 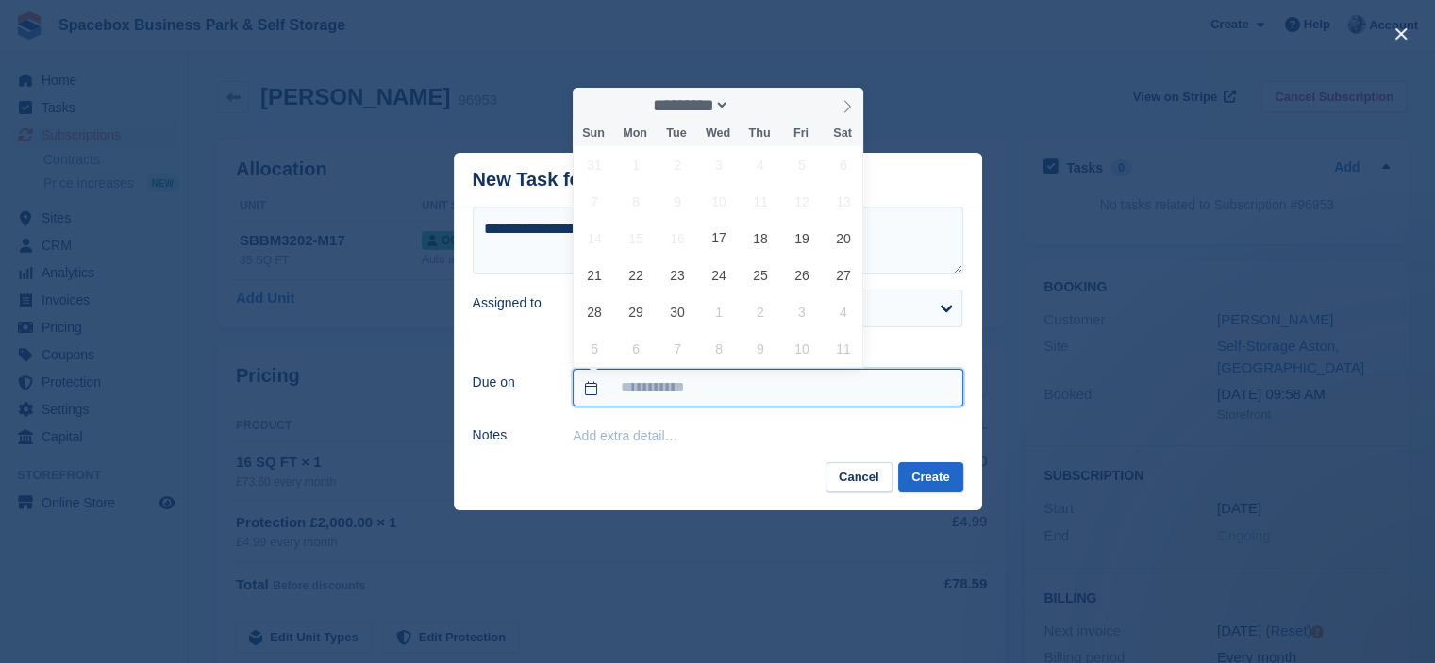 I want to click on span: September 13, 2025, so click(x=843, y=201).